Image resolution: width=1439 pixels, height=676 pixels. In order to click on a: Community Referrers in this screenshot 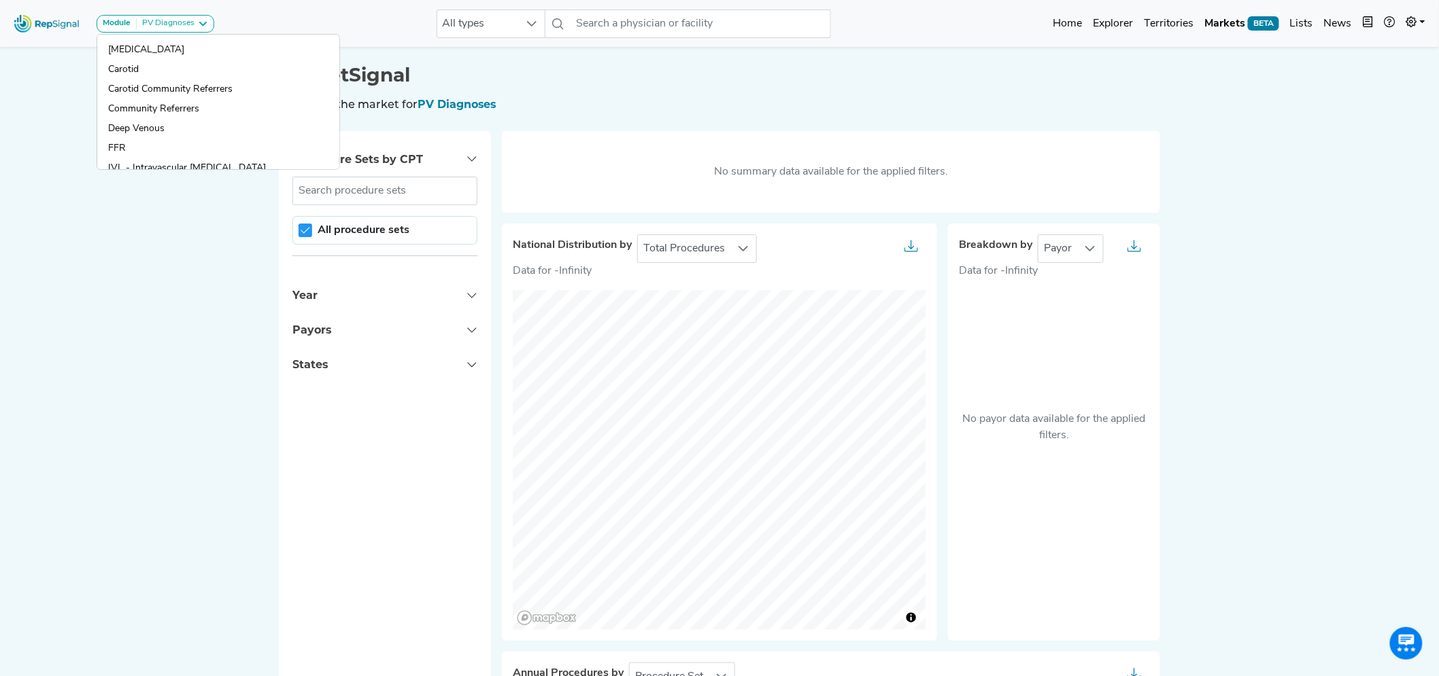, I will do `click(218, 109)`.